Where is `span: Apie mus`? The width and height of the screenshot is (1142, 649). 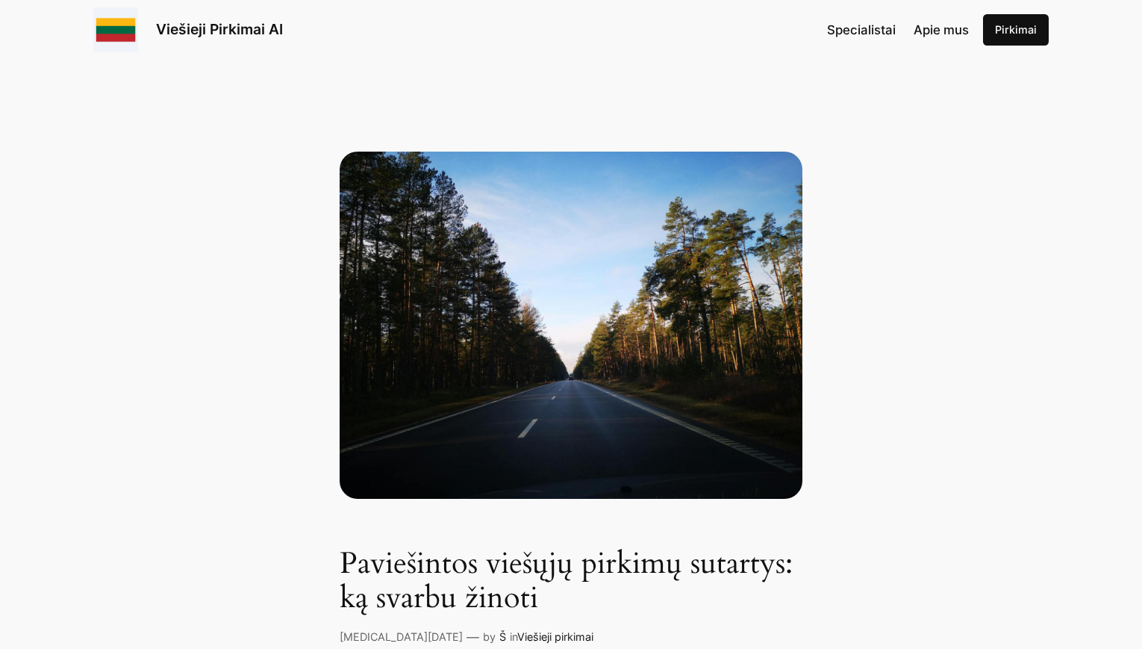
span: Apie mus is located at coordinates (941, 30).